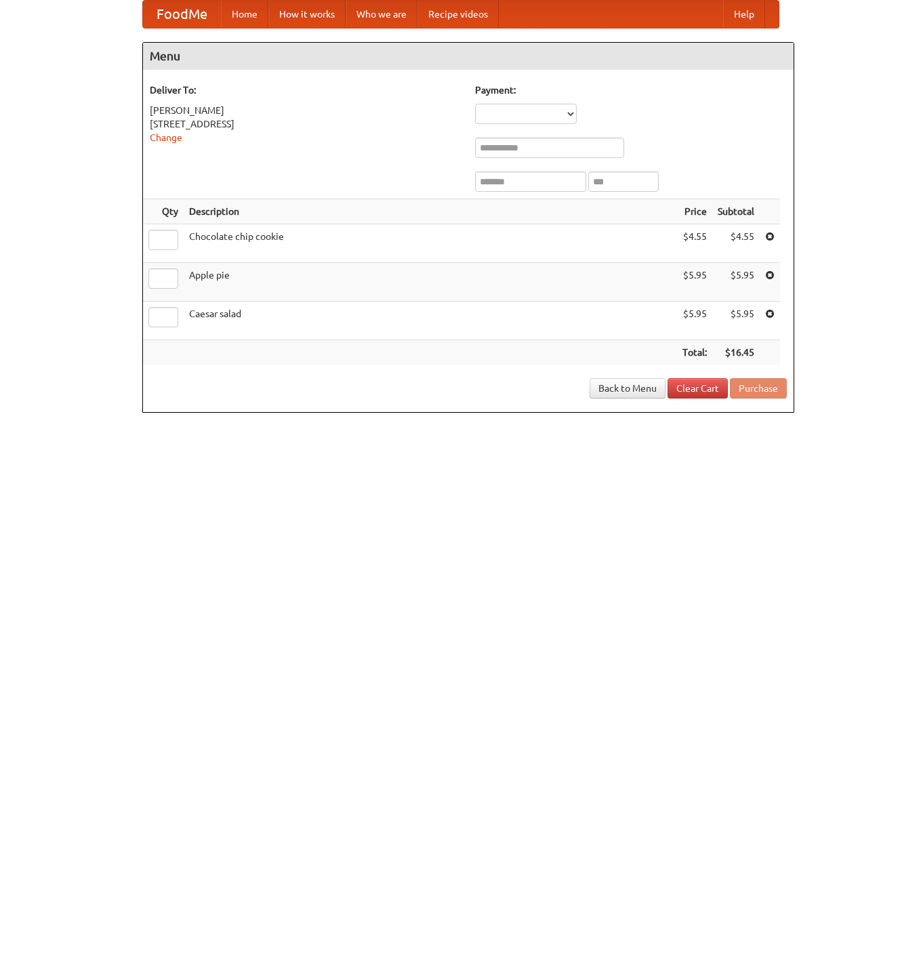 The width and height of the screenshot is (921, 959). Describe the element at coordinates (431, 321) in the screenshot. I see `td: Caesar salad` at that location.